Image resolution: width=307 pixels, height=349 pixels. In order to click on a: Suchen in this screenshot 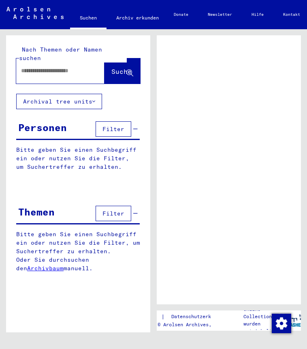, I will do `click(88, 19)`.